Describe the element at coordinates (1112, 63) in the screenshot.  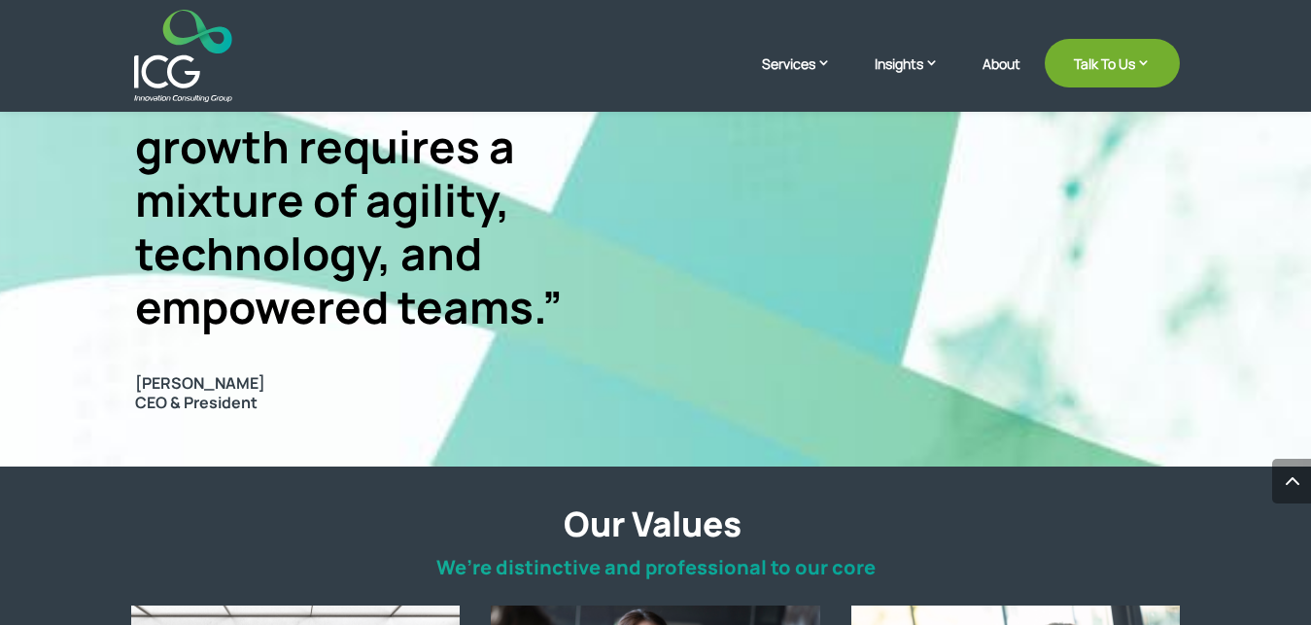
I see `a: Talk To Us` at that location.